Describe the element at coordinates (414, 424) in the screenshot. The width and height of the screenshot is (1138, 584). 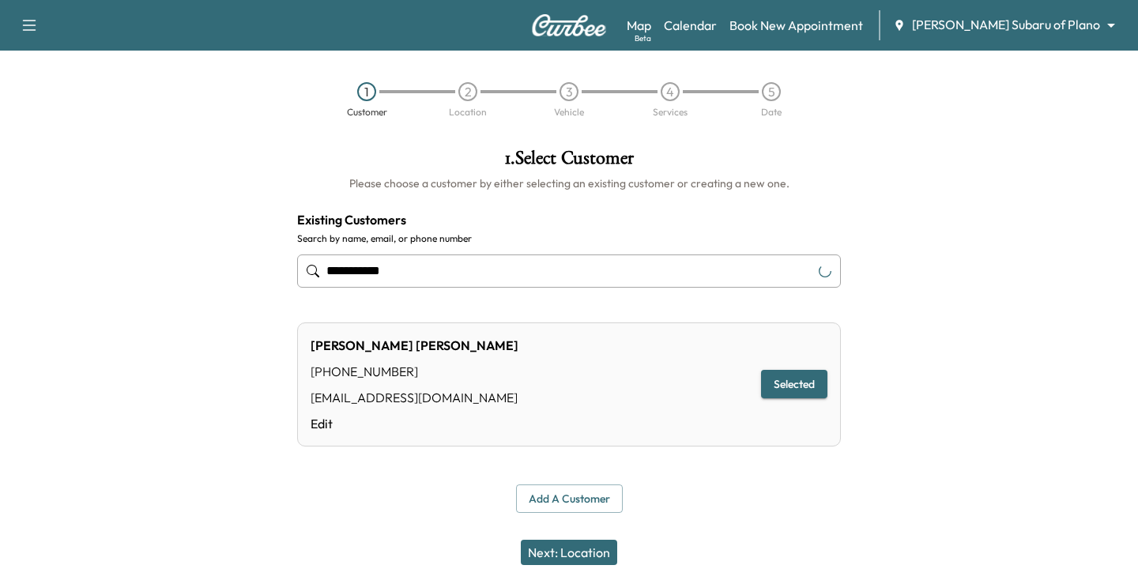
I see `a: Edit` at that location.